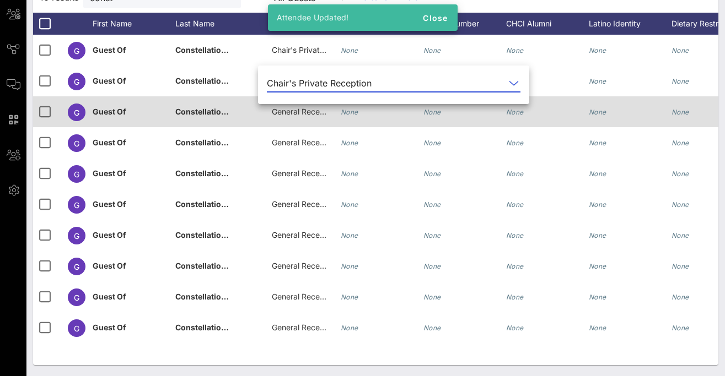 The height and width of the screenshot is (376, 725). What do you see at coordinates (465, 24) in the screenshot?
I see `div: Mobile Number` at bounding box center [465, 24].